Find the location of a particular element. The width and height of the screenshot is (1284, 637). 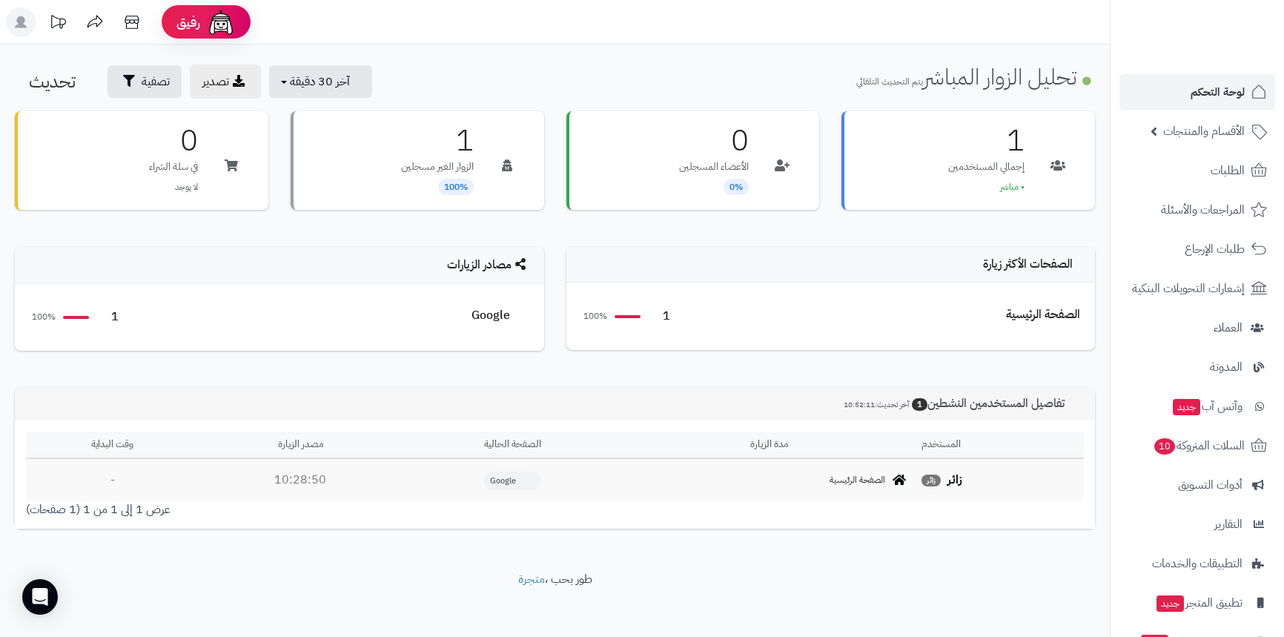

span: لوحة التحكم is located at coordinates (1217, 92).